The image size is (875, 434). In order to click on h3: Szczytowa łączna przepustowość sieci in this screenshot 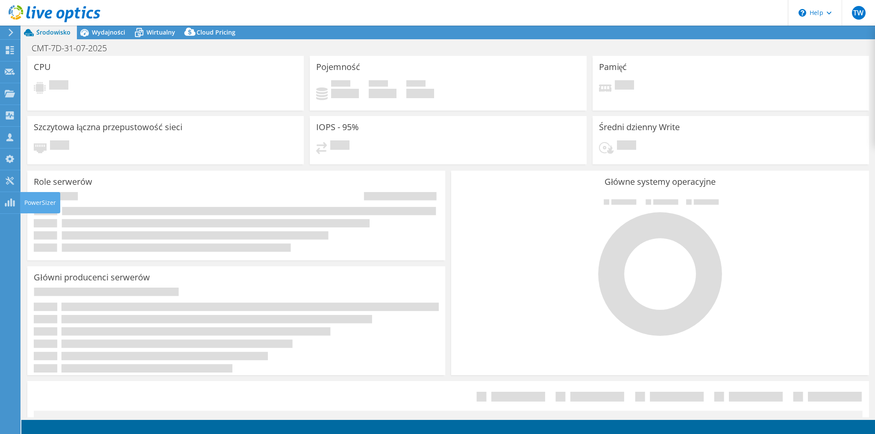, I will do `click(108, 127)`.